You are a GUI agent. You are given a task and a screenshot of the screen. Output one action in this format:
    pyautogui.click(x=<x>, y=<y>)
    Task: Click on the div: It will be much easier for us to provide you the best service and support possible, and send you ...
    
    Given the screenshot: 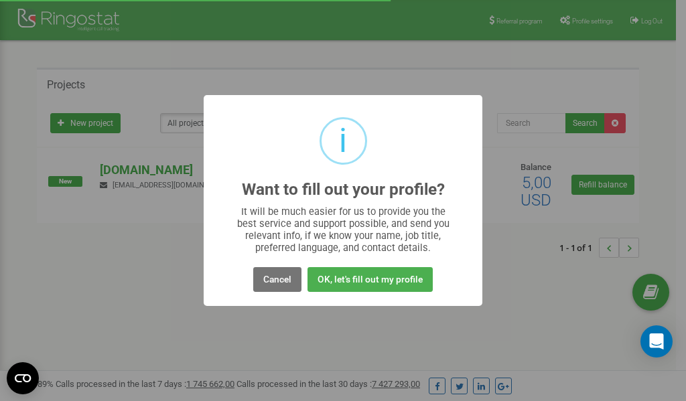 What is the action you would take?
    pyautogui.click(x=343, y=230)
    